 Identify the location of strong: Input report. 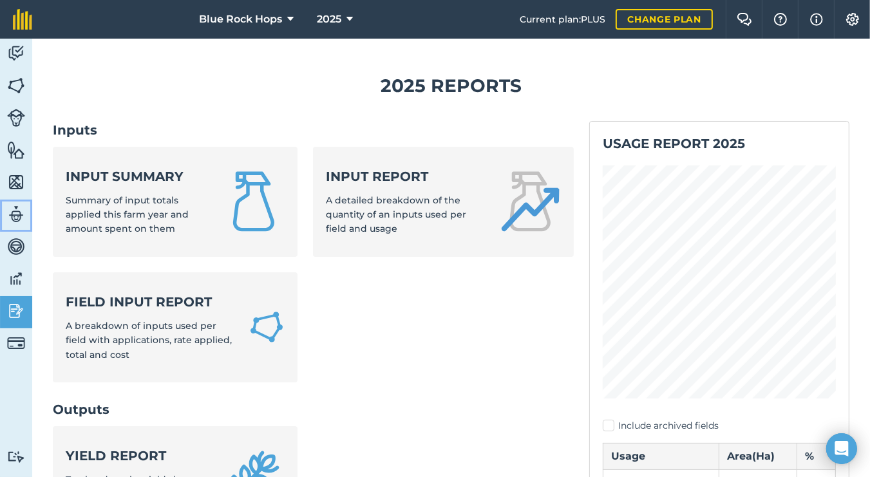
(404, 176).